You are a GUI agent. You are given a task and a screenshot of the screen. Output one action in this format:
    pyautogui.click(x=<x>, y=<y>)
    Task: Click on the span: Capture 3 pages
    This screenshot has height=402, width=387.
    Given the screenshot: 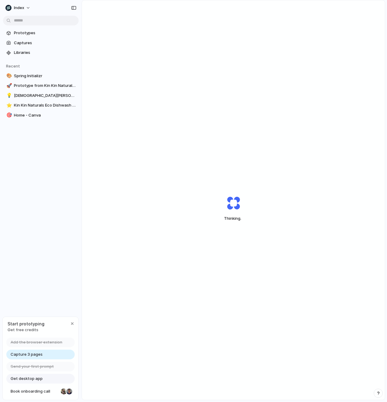 What is the action you would take?
    pyautogui.click(x=27, y=354)
    